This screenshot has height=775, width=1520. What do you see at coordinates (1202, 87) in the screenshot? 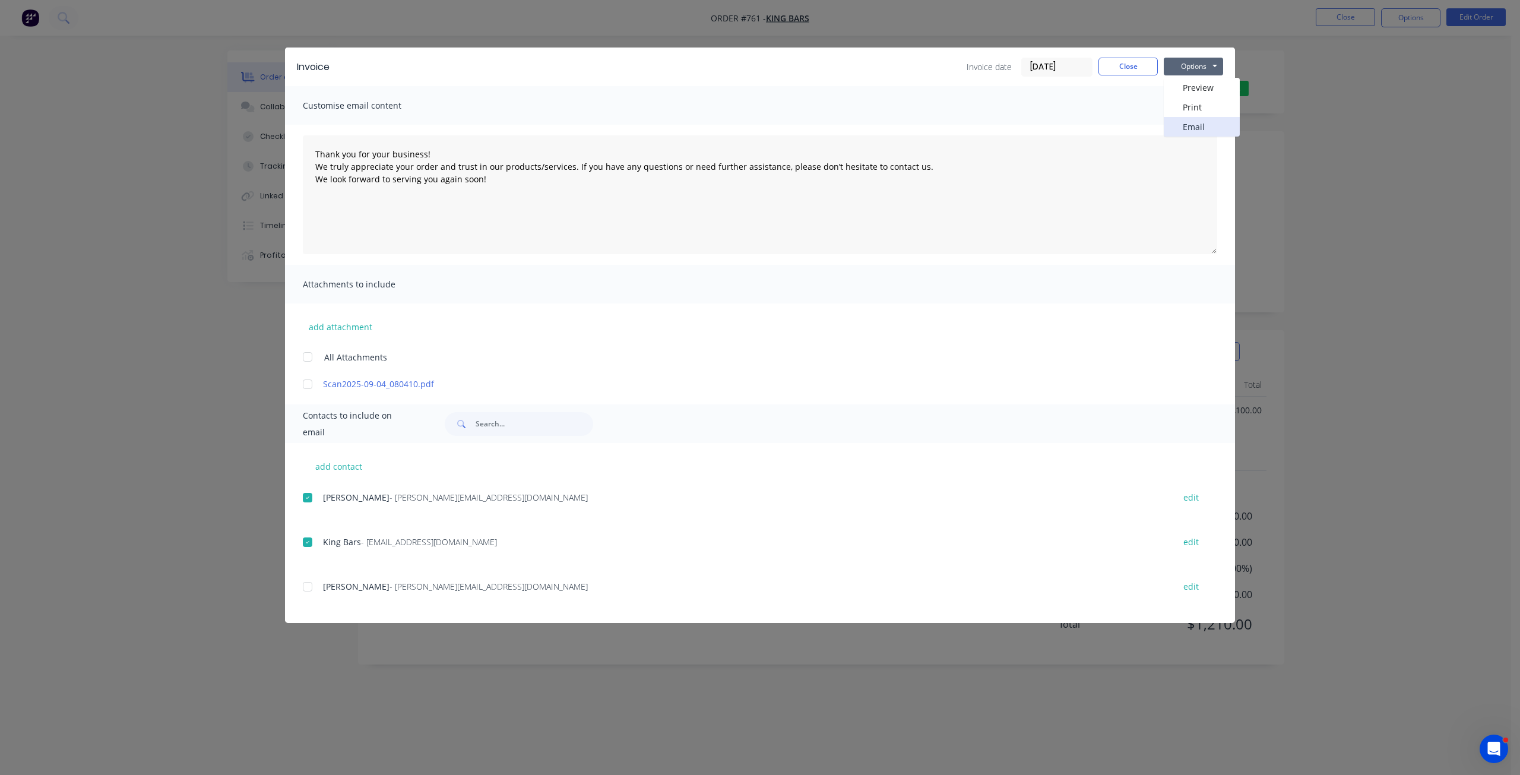
I see `button: Preview` at bounding box center [1202, 87].